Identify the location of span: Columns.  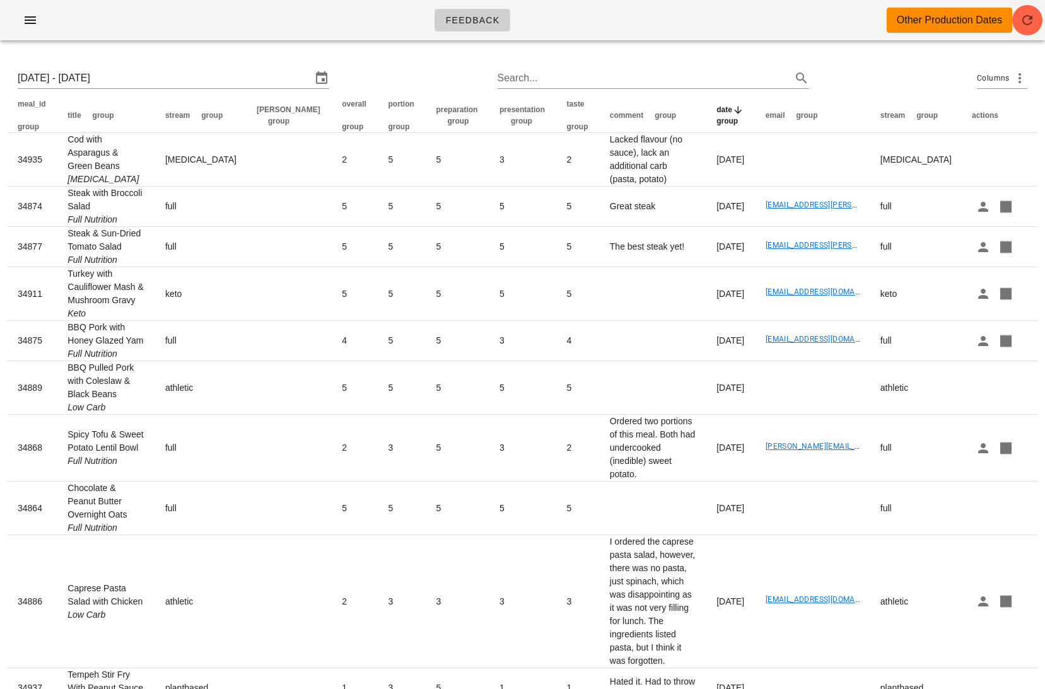
(993, 78).